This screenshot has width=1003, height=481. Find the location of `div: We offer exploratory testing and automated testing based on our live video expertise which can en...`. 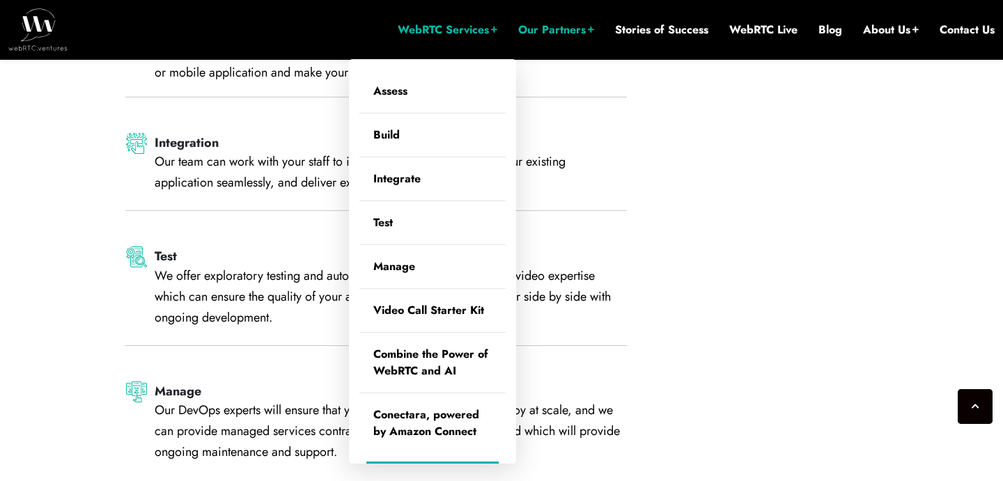

div: We offer exploratory testing and automated testing based on our live video expertise which can en... is located at coordinates (391, 297).